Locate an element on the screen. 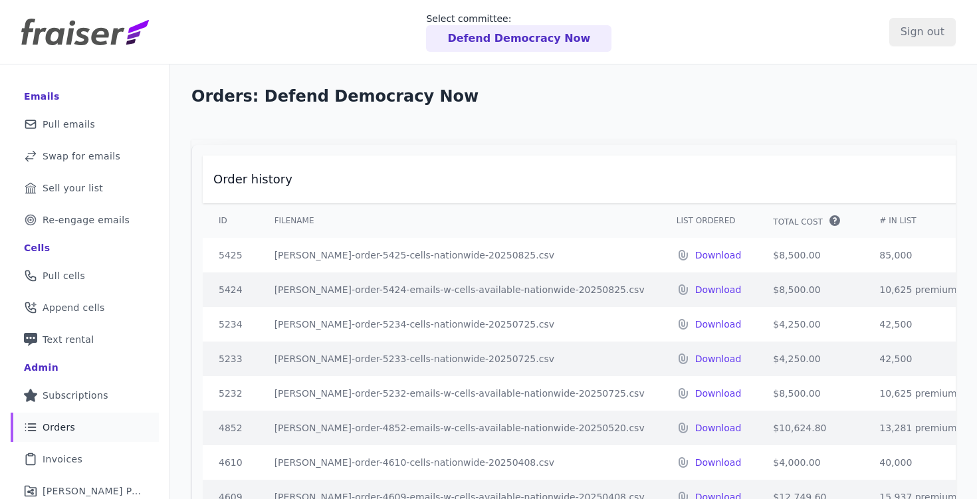  th: Filename is located at coordinates (459, 221).